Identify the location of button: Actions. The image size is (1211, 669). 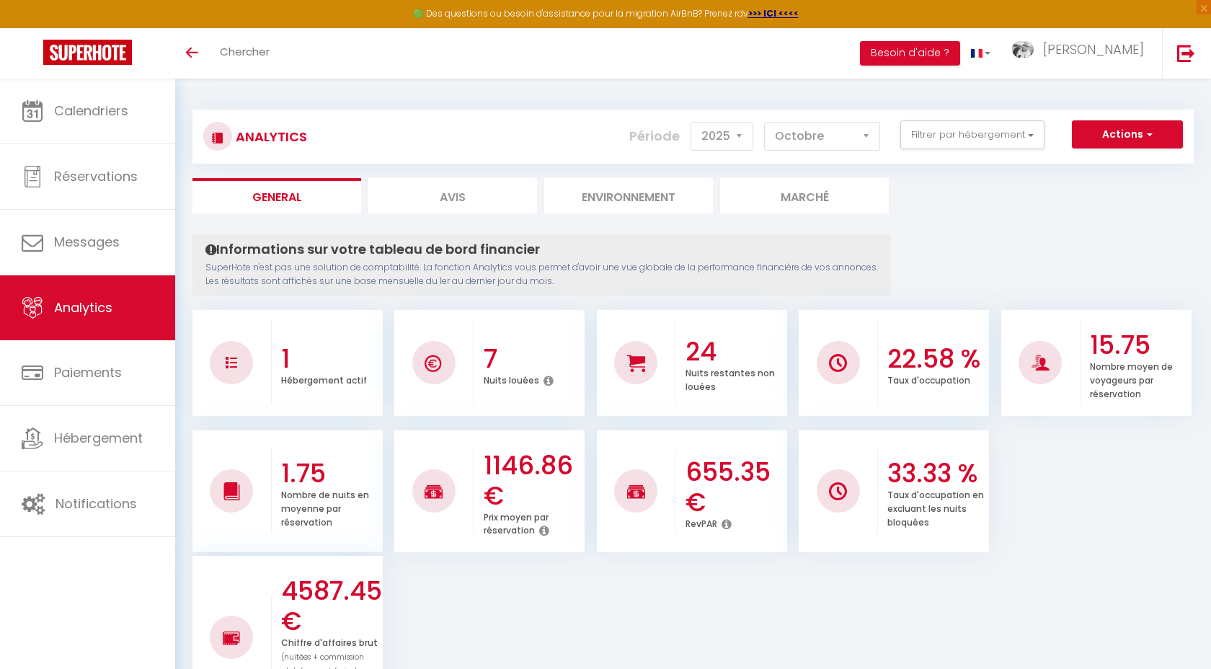
(1127, 135).